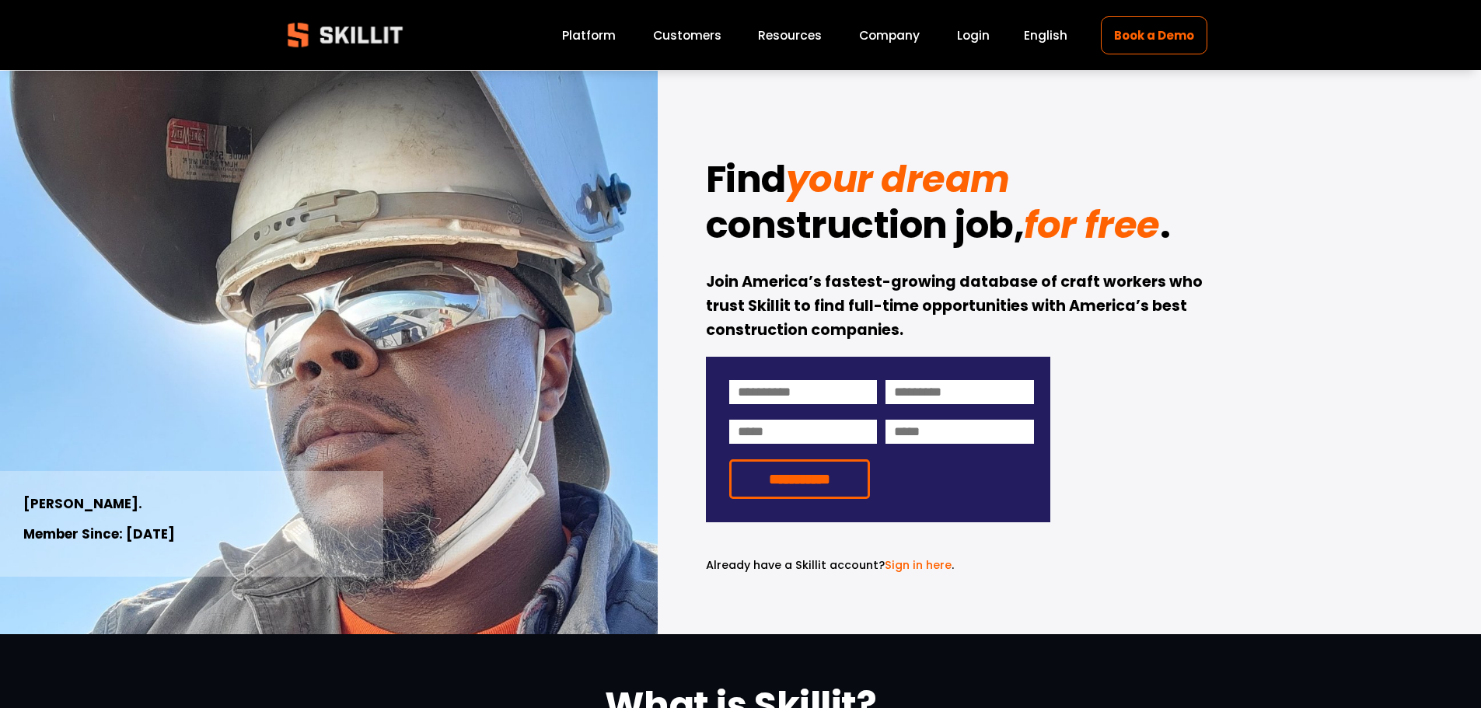 This screenshot has height=708, width=1481. Describe the element at coordinates (1046, 35) in the screenshot. I see `span: English` at that location.